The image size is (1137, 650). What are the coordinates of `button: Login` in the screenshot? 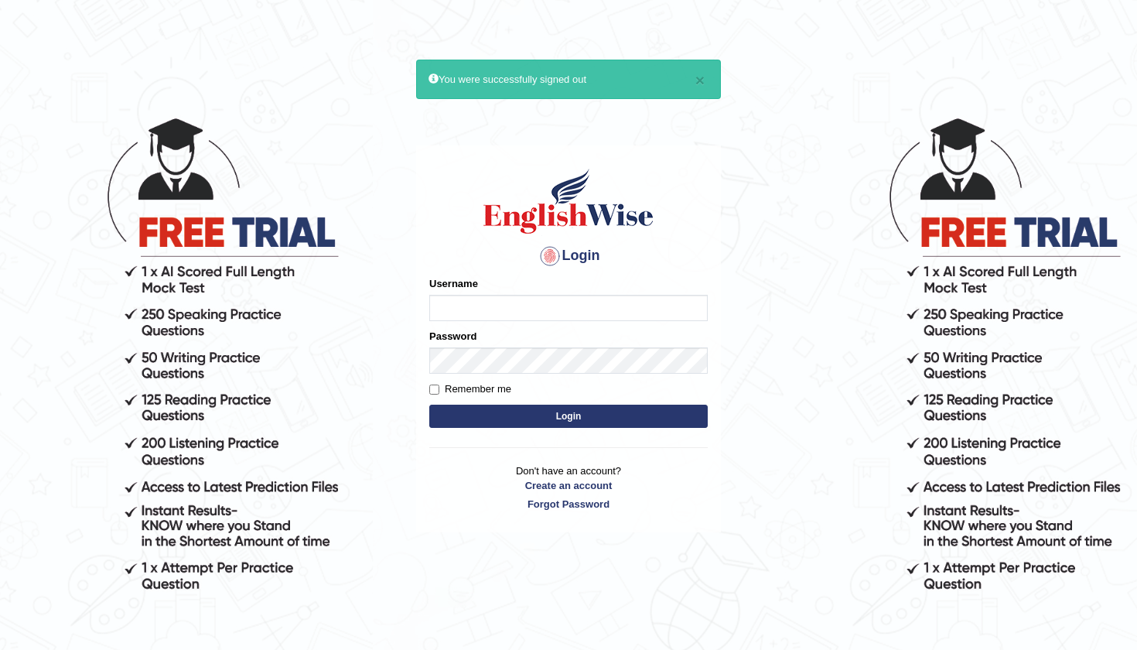 It's located at (568, 416).